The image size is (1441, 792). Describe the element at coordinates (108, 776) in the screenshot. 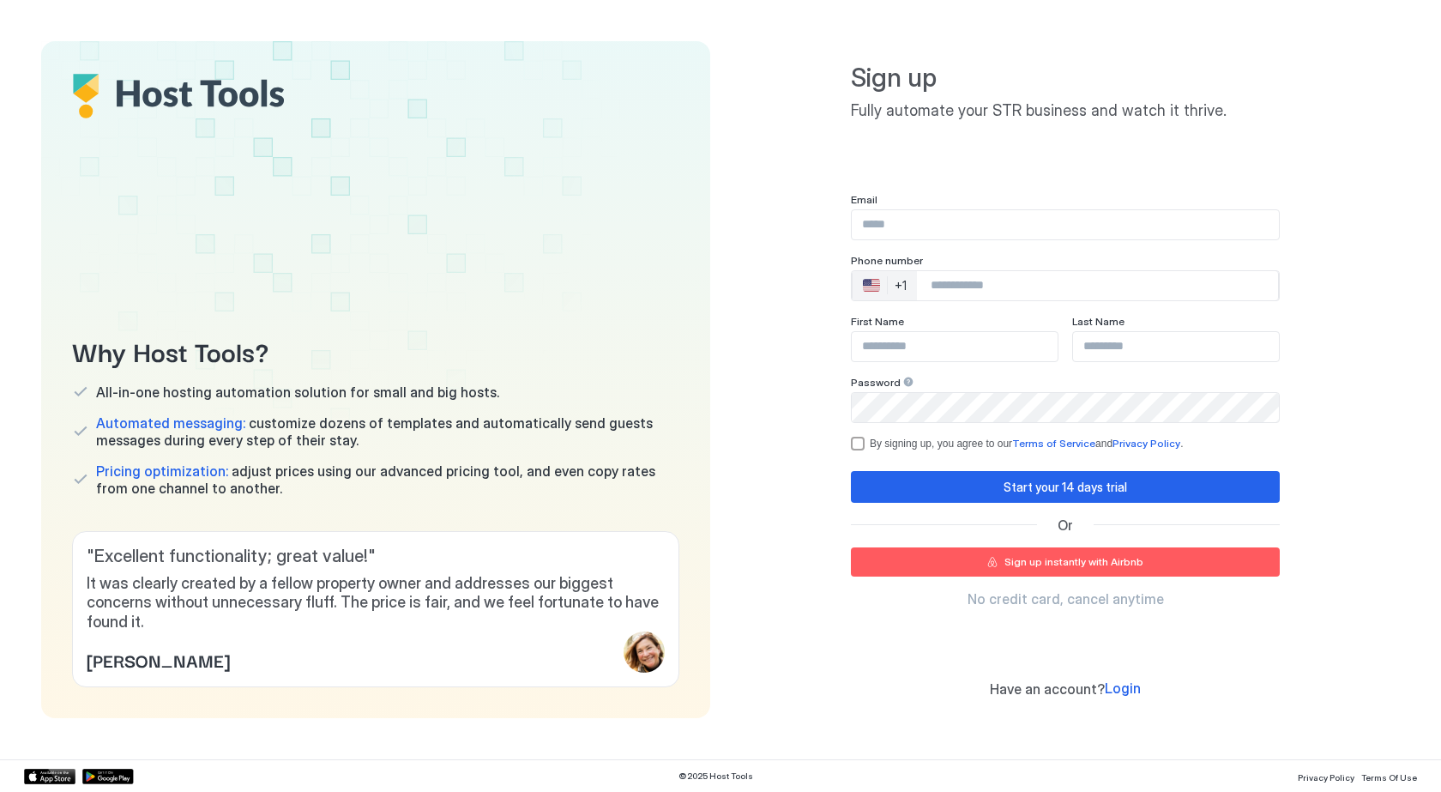

I see `a: Google Play Store` at that location.